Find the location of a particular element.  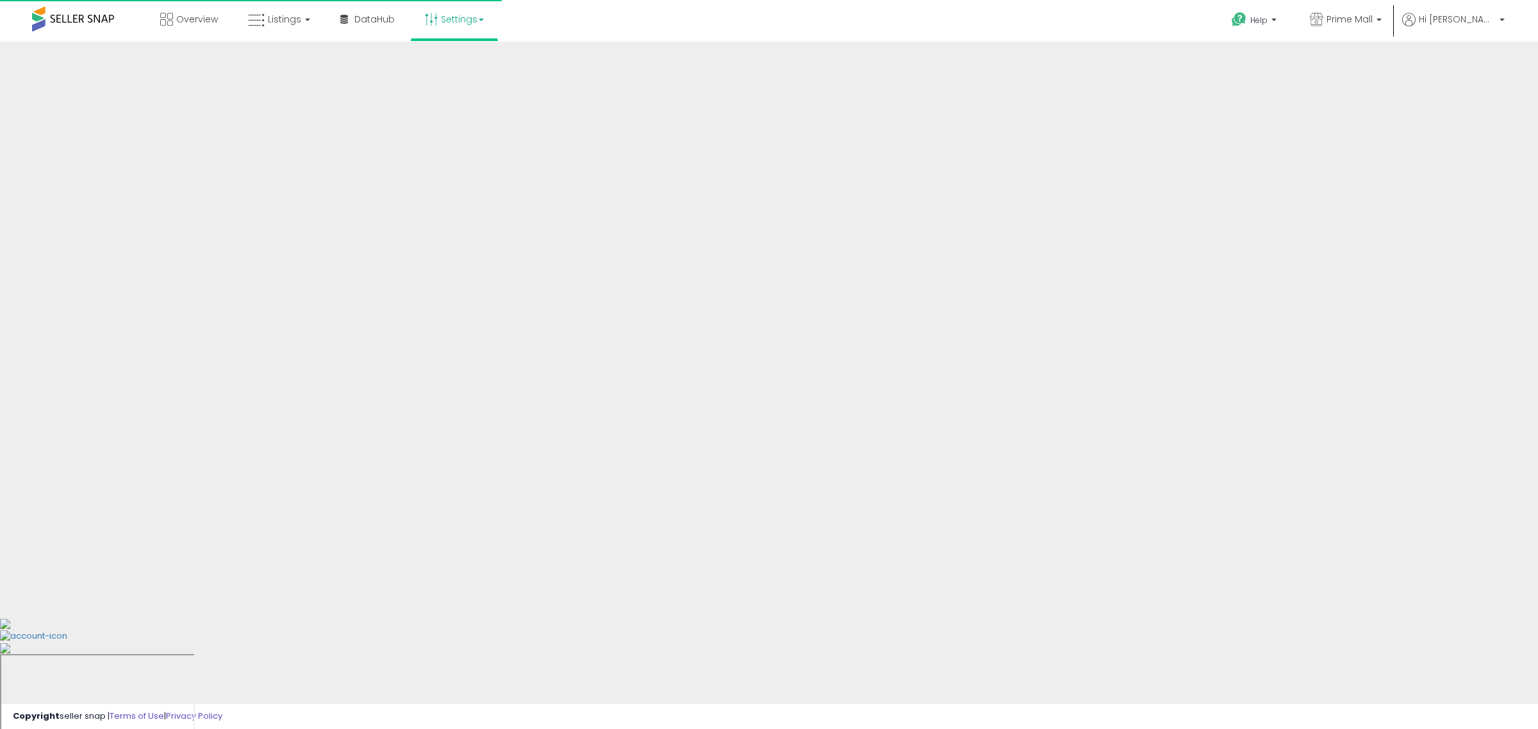

a: Help is located at coordinates (1255, 22).